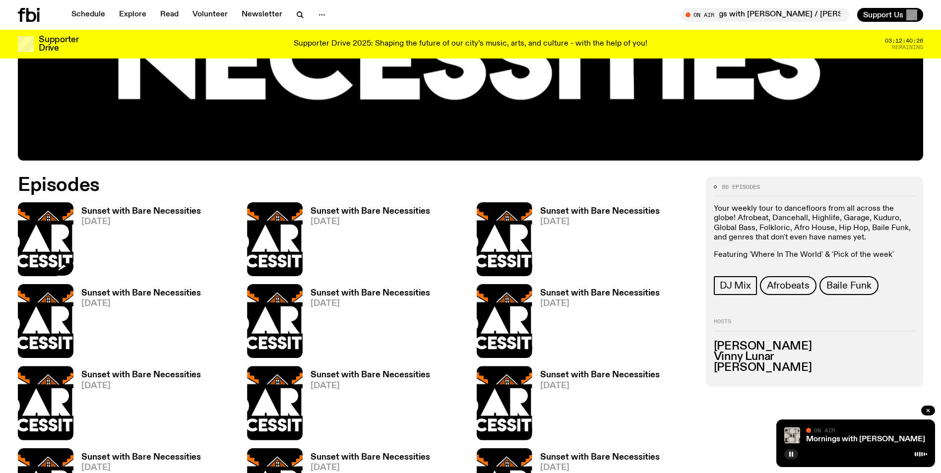 The width and height of the screenshot is (941, 473). I want to click on span: DJ Mix, so click(735, 286).